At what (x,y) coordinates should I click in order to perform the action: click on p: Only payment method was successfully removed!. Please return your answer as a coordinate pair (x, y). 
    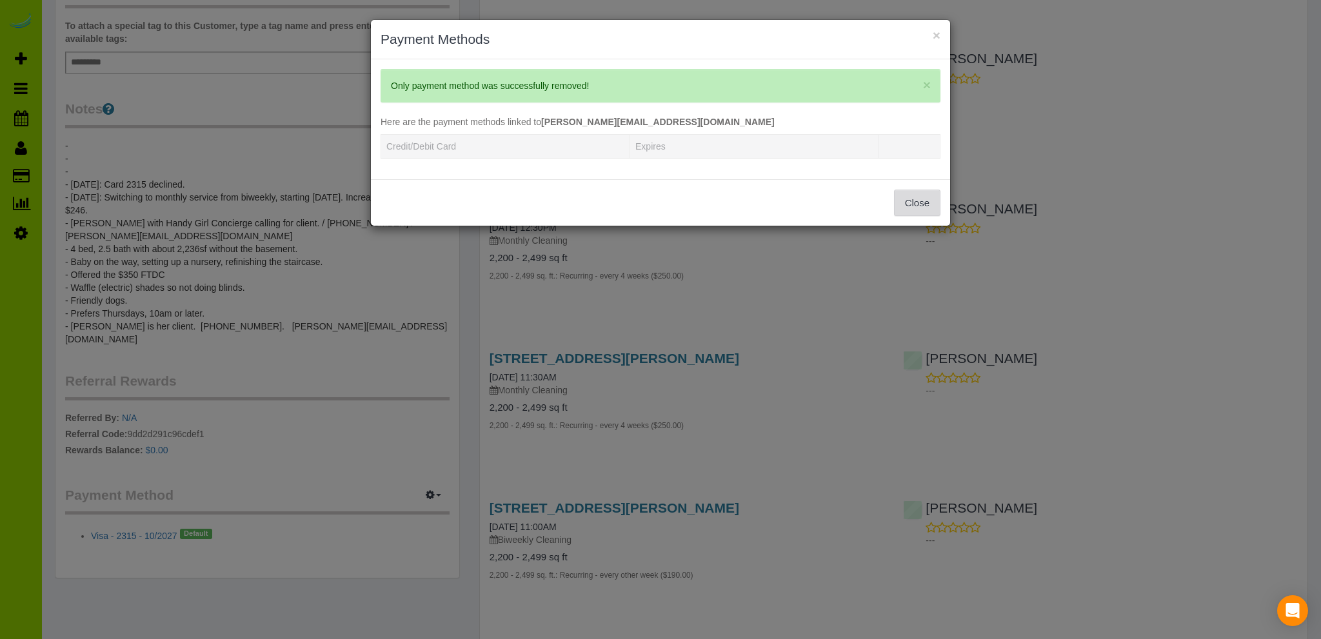
    Looking at the image, I should click on (654, 86).